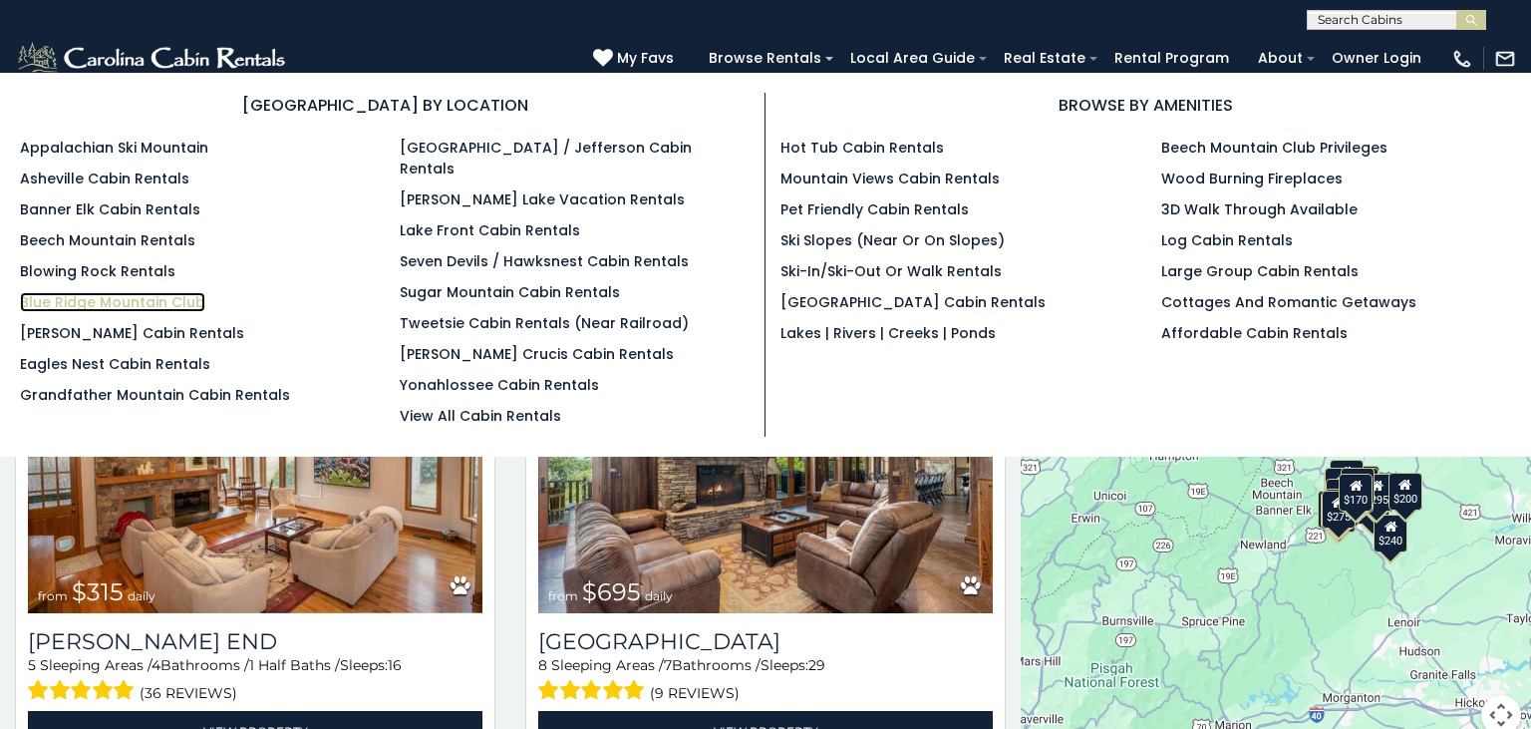  Describe the element at coordinates (1339, 509) in the screenshot. I see `div: $275` at that location.